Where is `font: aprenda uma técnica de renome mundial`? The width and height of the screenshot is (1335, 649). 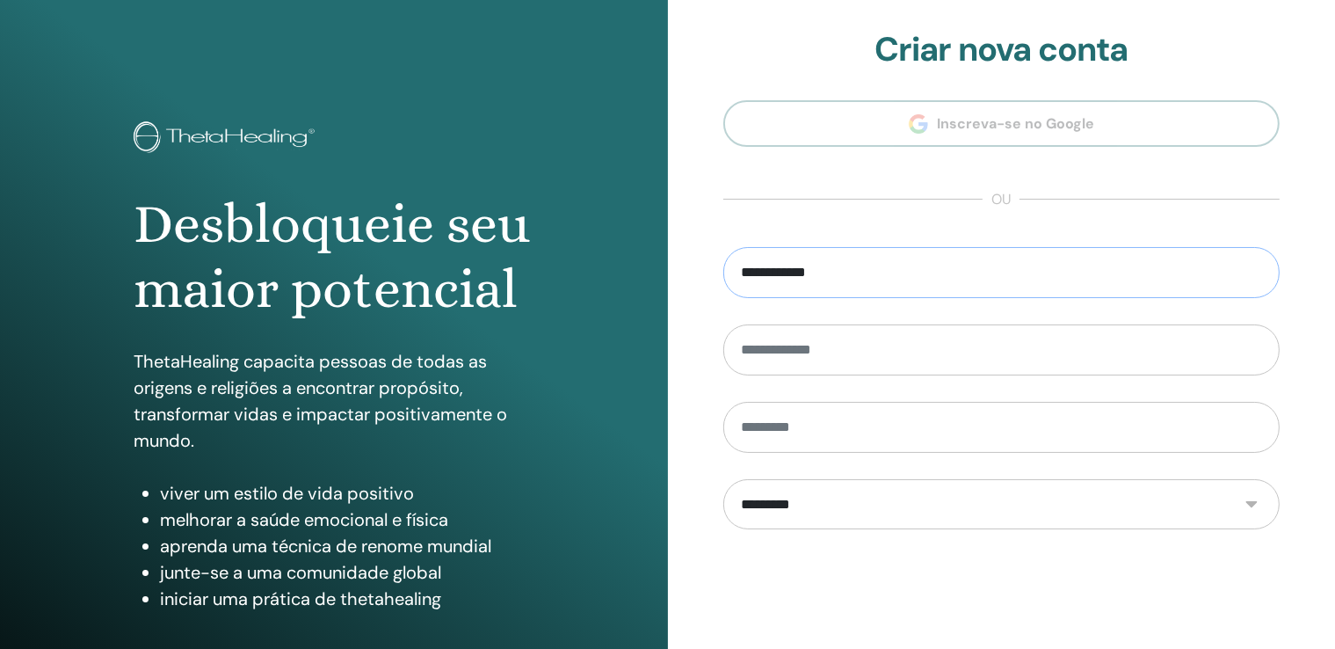 font: aprenda uma técnica de renome mundial is located at coordinates (325, 546).